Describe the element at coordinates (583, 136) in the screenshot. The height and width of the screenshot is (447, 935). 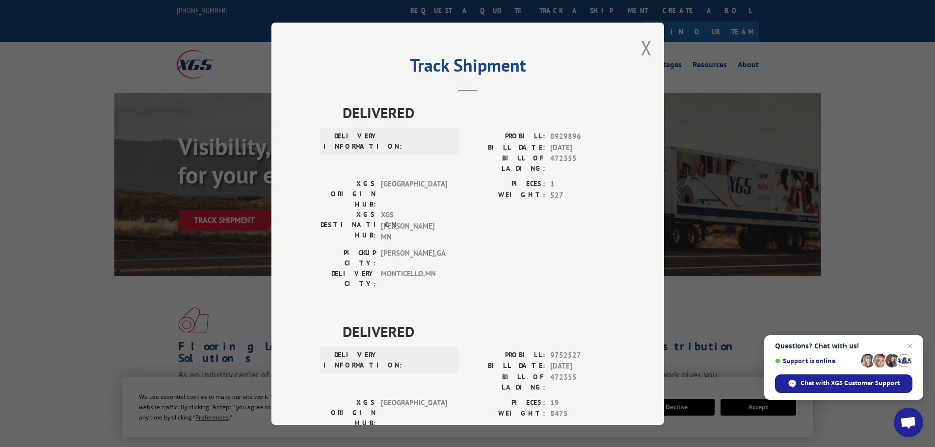
I see `span: 8929896` at that location.